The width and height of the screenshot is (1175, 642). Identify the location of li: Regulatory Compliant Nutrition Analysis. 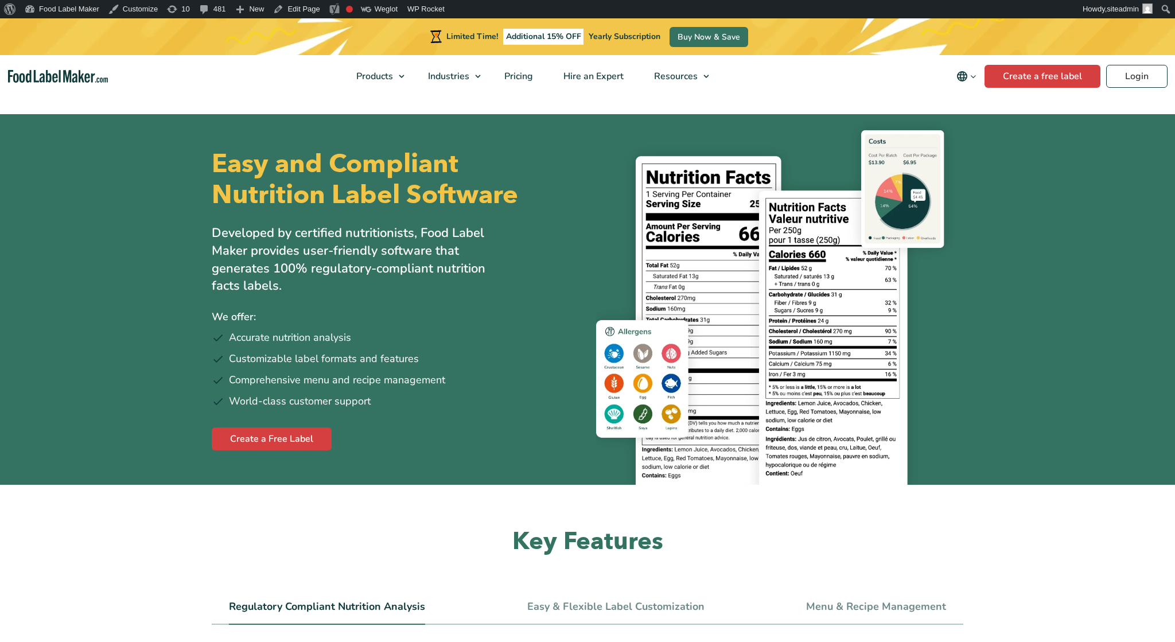
(327, 612).